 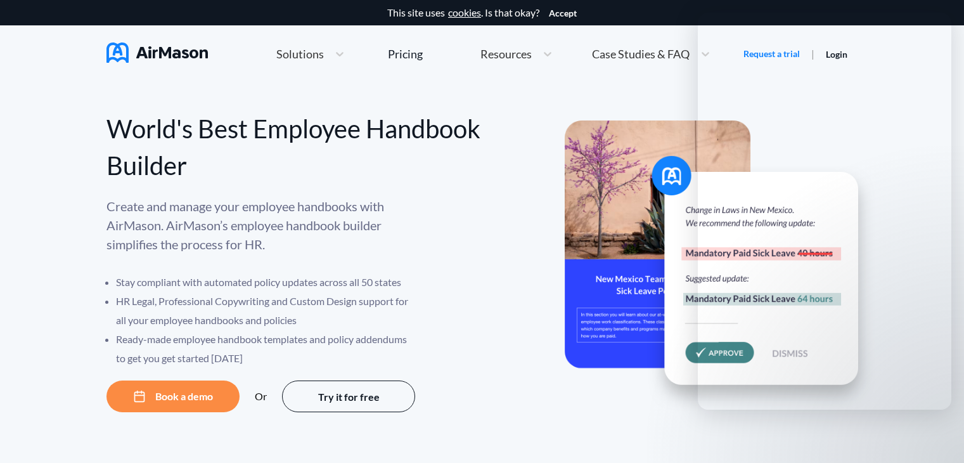 What do you see at coordinates (720, 266) in the screenshot?
I see `img: hero-banner` at bounding box center [720, 266].